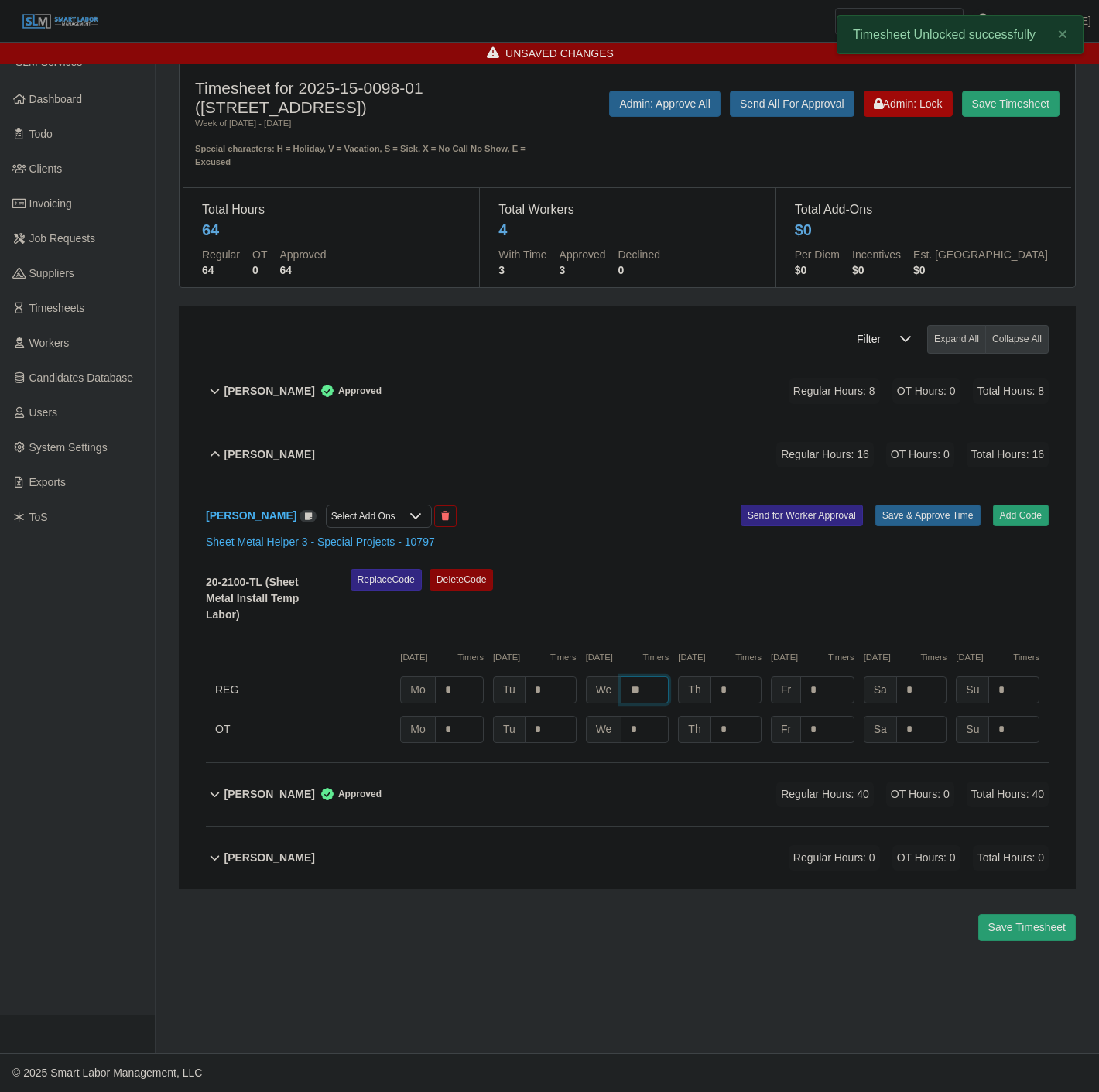 The width and height of the screenshot is (1099, 1092). I want to click on span: Users, so click(44, 412).